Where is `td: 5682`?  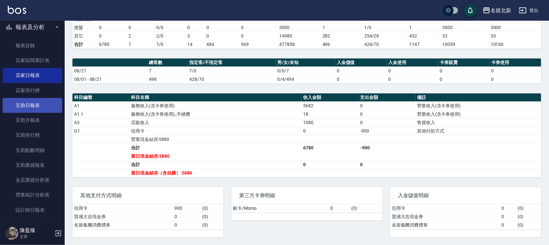 td: 5682 is located at coordinates (330, 106).